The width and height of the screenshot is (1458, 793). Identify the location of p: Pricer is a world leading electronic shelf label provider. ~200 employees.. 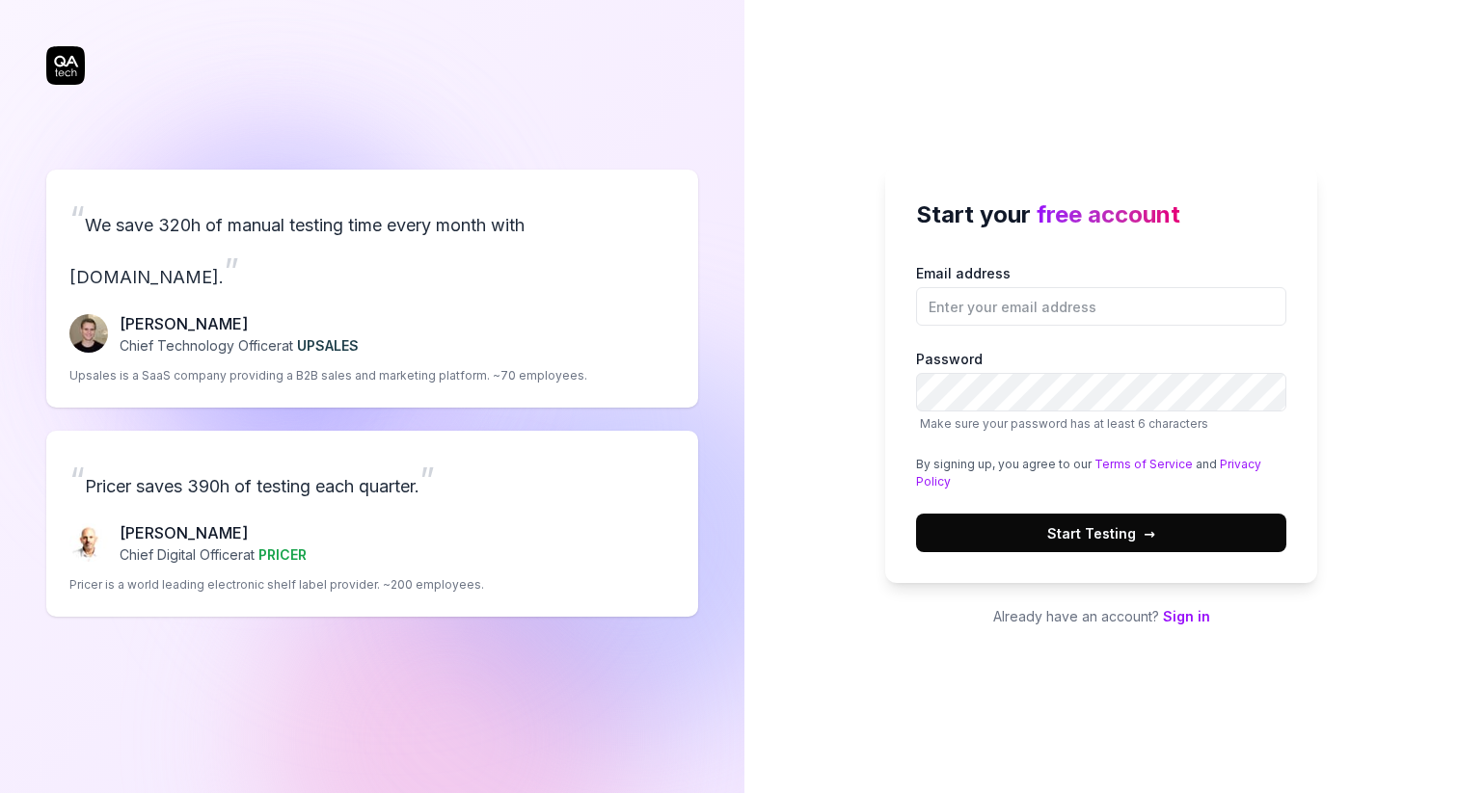
(277, 585).